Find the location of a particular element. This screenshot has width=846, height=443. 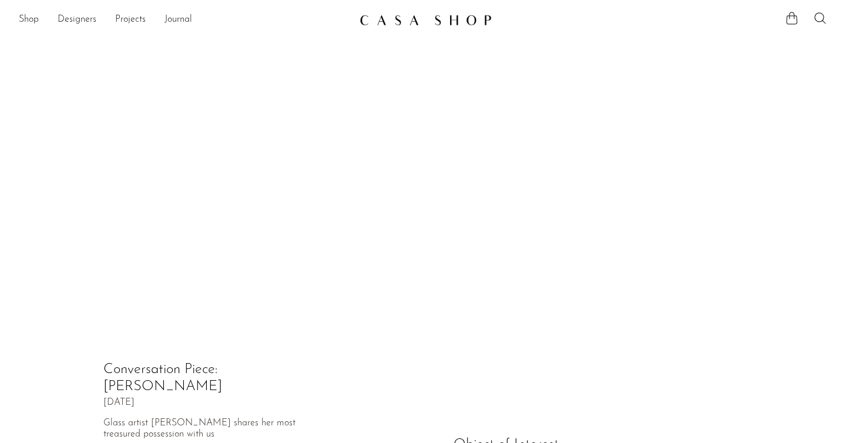

ul: NEW HEADER MENU is located at coordinates (184, 20).